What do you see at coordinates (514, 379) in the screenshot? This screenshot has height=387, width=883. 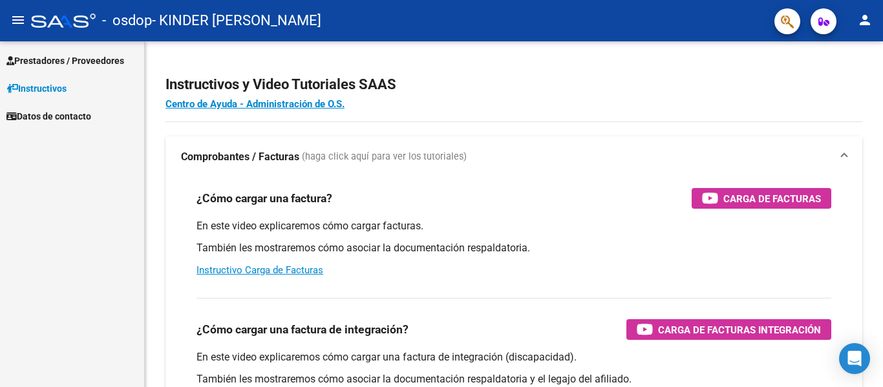 I see `p: También les mostraremos cómo asociar la documentación respaldatoria y el legajo del afiliado.` at bounding box center [514, 379].